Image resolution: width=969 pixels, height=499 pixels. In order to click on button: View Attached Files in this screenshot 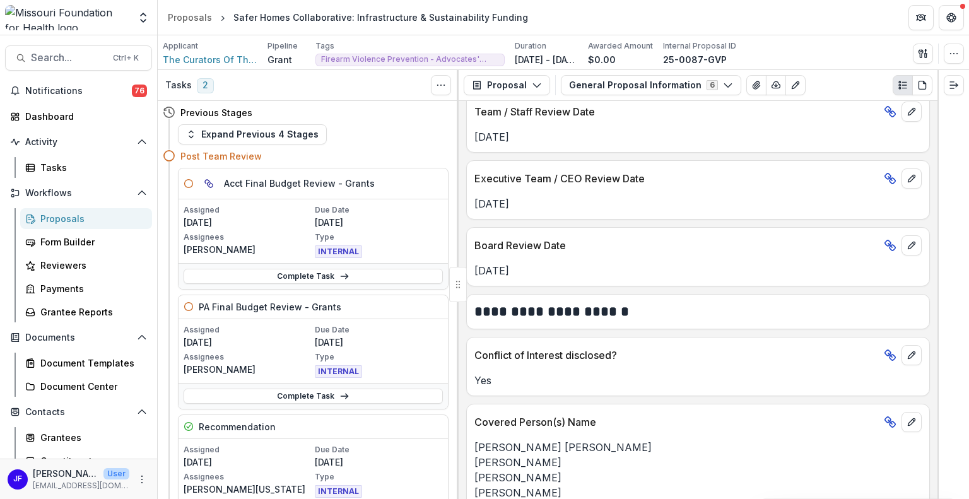, I will do `click(757, 85)`.